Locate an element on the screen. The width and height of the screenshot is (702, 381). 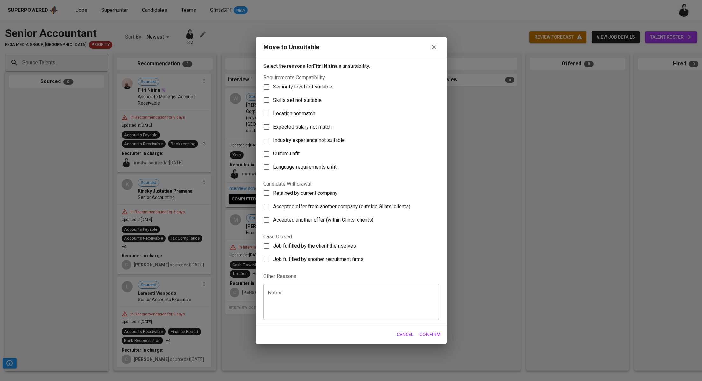
button: Cancel is located at coordinates (405, 335).